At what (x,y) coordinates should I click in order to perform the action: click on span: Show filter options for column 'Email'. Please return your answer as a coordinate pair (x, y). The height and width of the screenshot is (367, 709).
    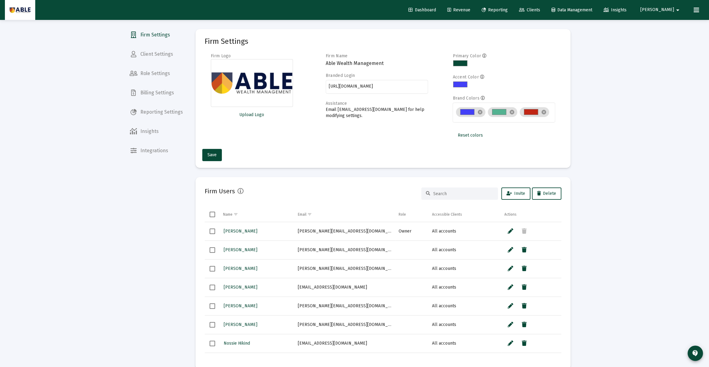
    Looking at the image, I should click on (310, 214).